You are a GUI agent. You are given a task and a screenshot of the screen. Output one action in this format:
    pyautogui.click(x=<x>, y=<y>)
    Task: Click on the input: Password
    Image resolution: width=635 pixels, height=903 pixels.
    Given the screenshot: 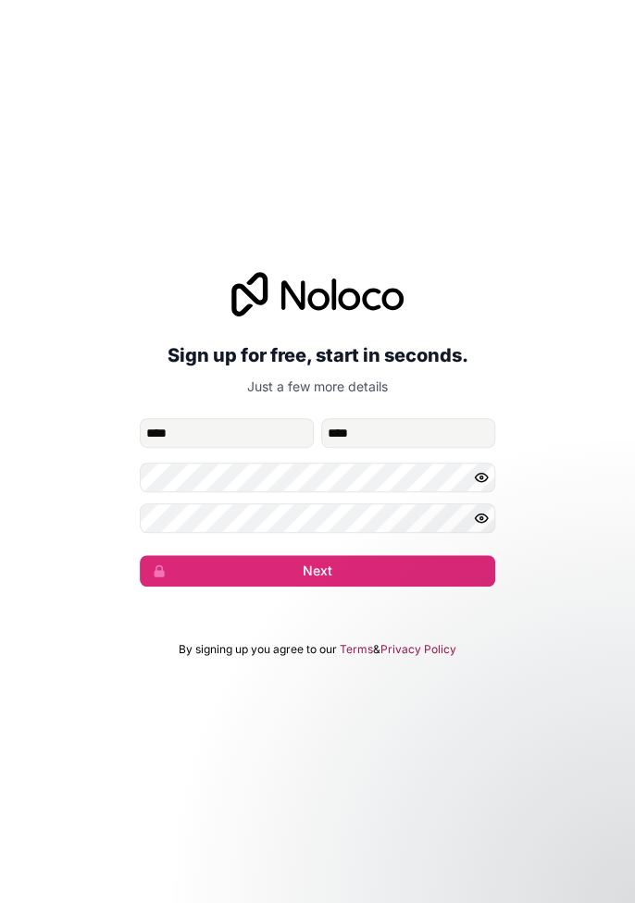 What is the action you would take?
    pyautogui.click(x=317, y=477)
    